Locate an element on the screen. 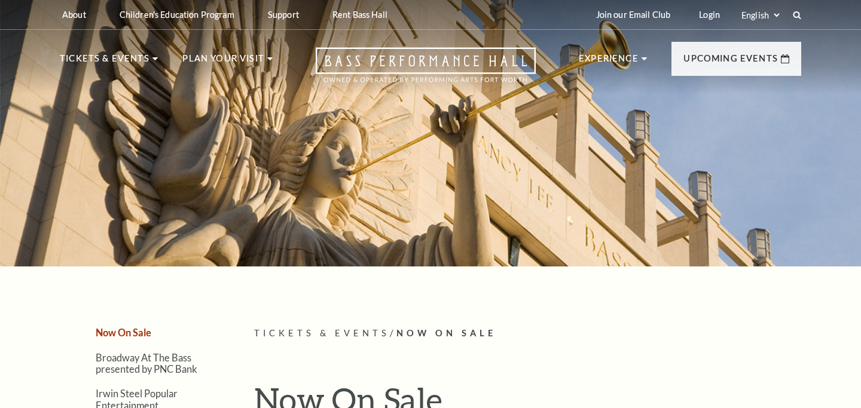 This screenshot has height=408, width=861. span: Tickets & Events is located at coordinates (322, 333).